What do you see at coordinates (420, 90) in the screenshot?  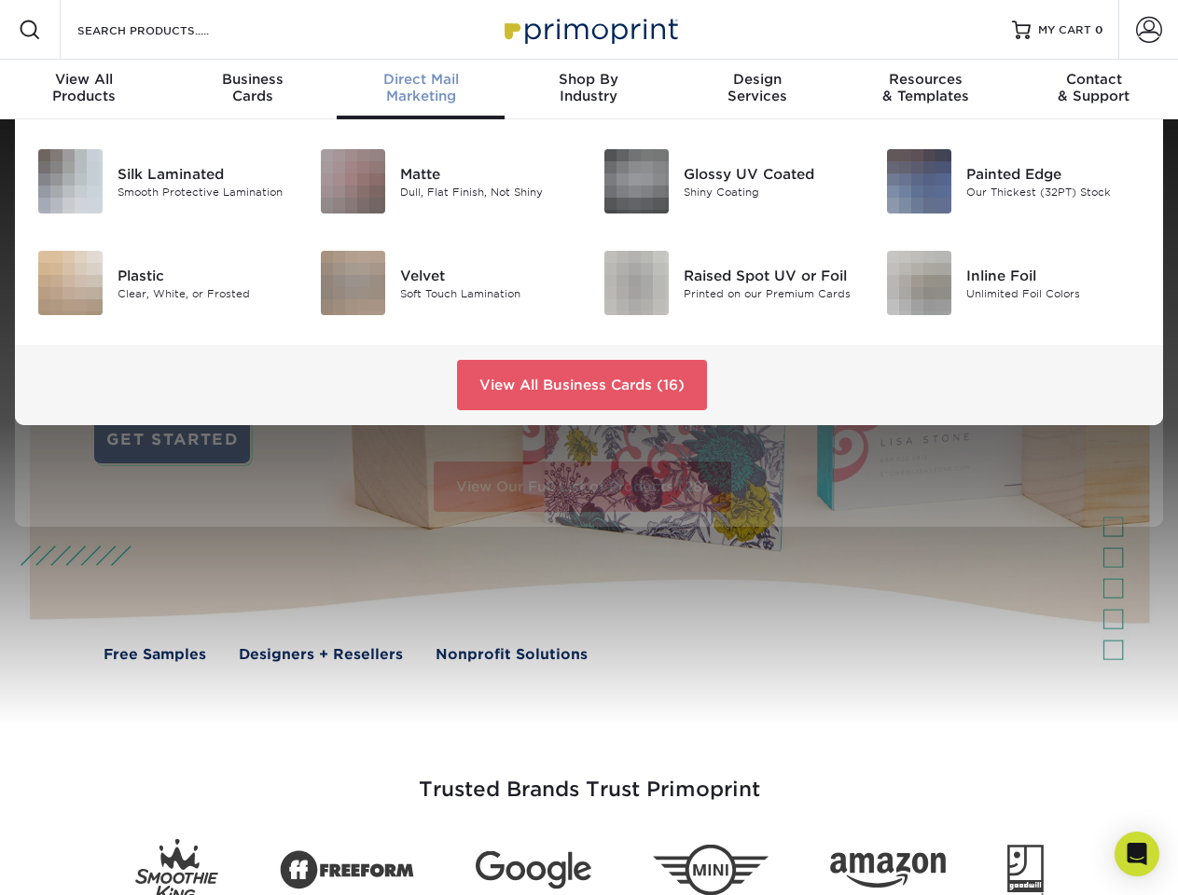 I see `a: Direct MailMarketing` at bounding box center [420, 90].